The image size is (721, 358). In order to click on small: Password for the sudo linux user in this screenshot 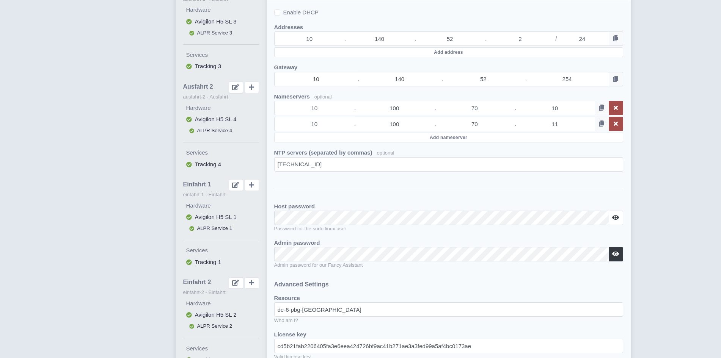, I will do `click(449, 229)`.